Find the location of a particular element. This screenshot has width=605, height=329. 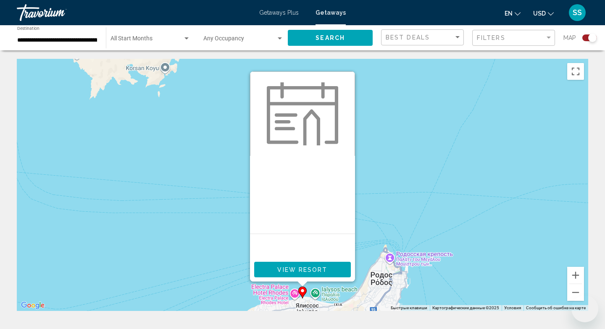

span: Map is located at coordinates (570, 38).